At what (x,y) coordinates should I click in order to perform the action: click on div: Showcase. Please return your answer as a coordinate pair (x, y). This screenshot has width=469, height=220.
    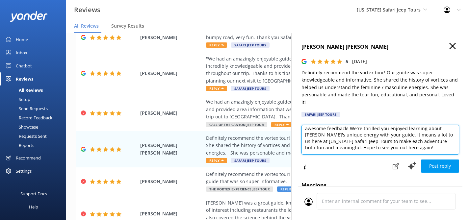
    Looking at the image, I should click on (21, 127).